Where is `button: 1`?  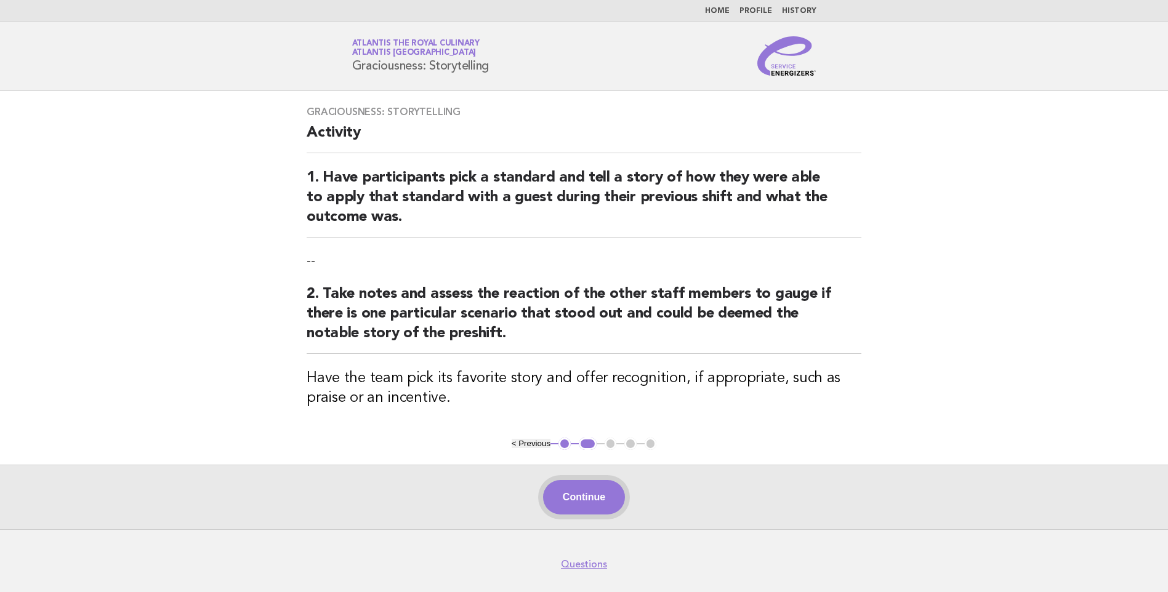 button: 1 is located at coordinates (565, 444).